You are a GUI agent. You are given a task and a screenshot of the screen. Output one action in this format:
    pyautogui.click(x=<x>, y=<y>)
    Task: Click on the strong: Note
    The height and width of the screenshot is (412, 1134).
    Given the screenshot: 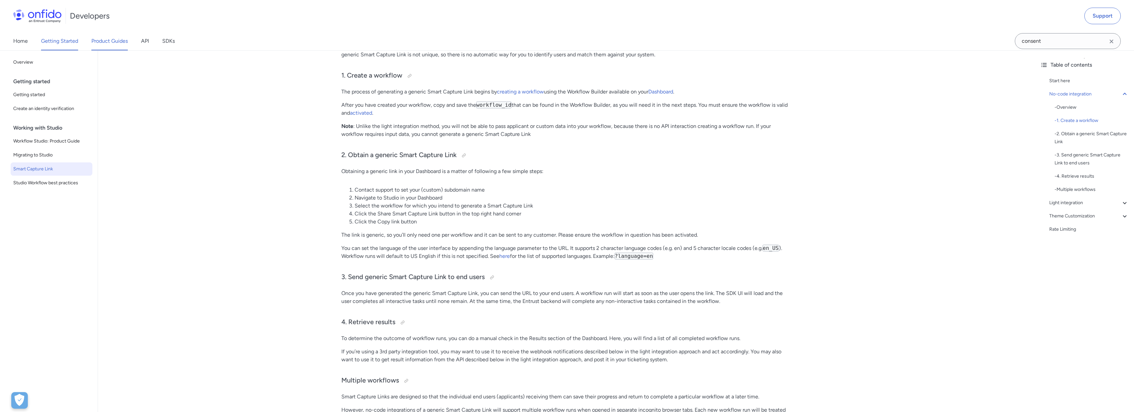 What is the action you would take?
    pyautogui.click(x=347, y=126)
    